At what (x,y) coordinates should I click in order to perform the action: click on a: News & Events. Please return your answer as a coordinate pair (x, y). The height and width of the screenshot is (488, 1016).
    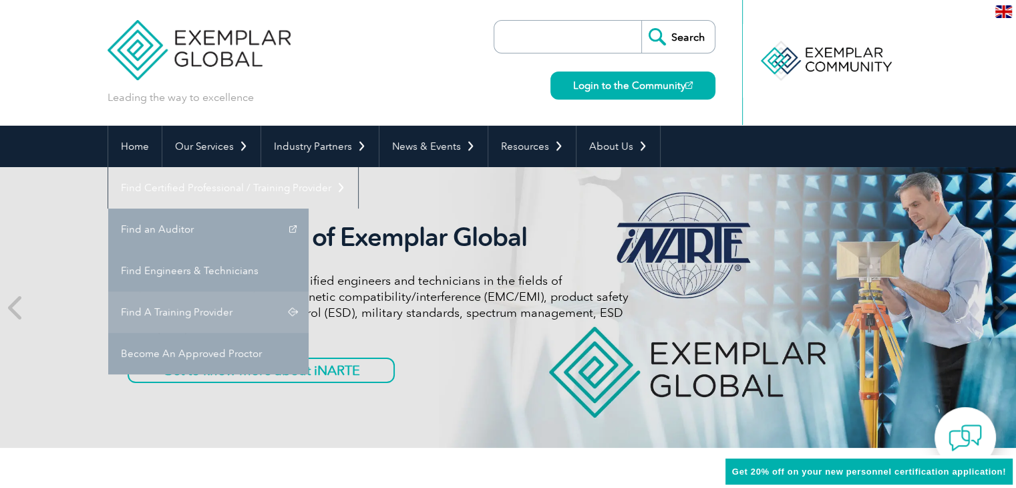
    Looking at the image, I should click on (434, 146).